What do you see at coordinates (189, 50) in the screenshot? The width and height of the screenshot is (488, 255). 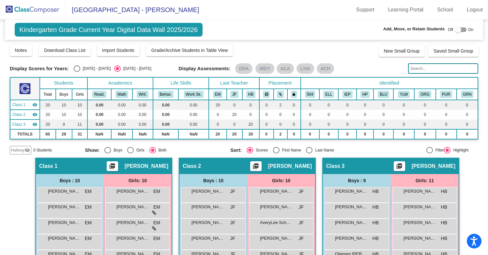 I see `button: Grade/Archive Students in Table View` at bounding box center [189, 50].